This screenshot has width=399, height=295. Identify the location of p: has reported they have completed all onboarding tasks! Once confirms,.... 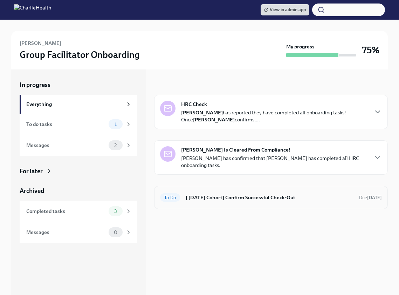
(274, 116).